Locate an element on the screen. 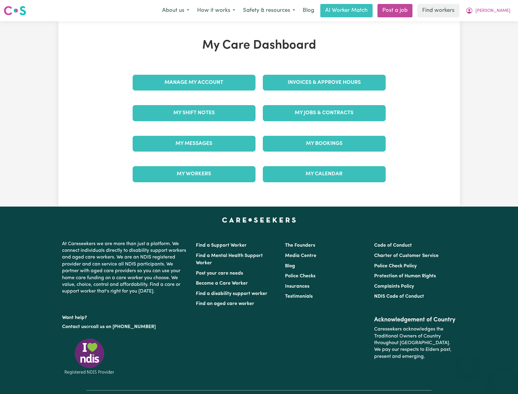 This screenshot has width=518, height=394. a: Careseekers home page is located at coordinates (259, 220).